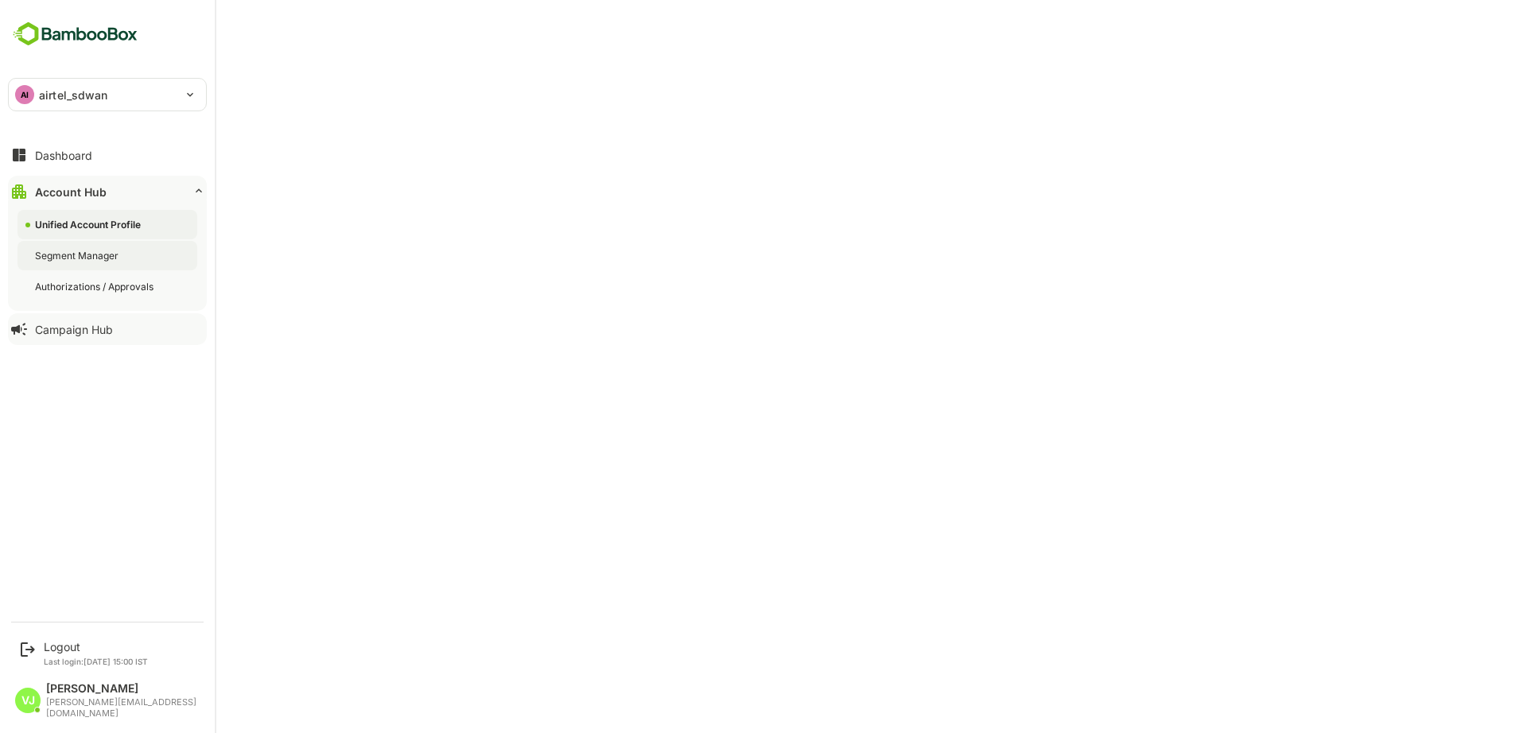 This screenshot has height=733, width=1527. I want to click on div: Campaign Hub, so click(74, 329).